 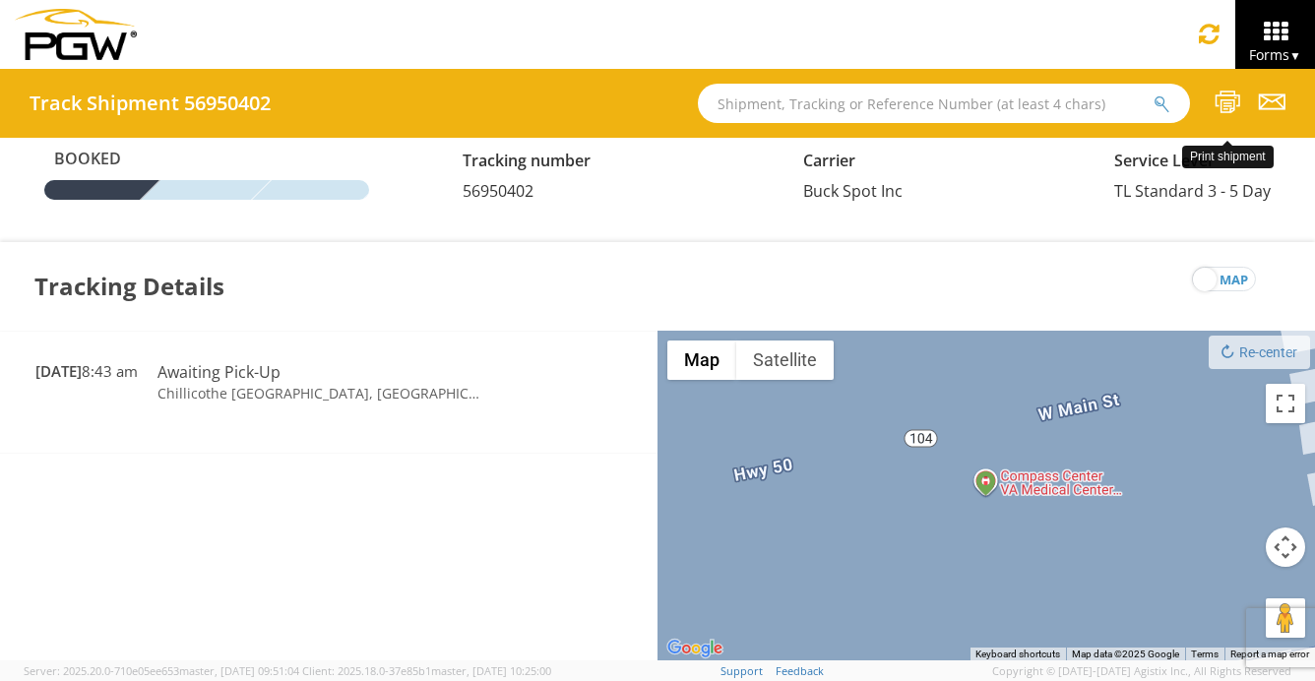 What do you see at coordinates (76, 34) in the screenshot?
I see `img: pgw-form-logo-1aaa8060b1cc70fad034.png` at bounding box center [76, 34].